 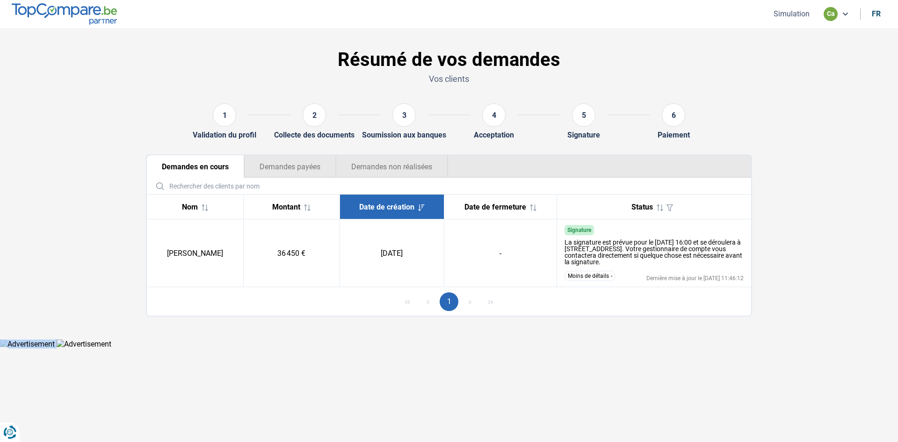 What do you see at coordinates (314, 115) in the screenshot?
I see `div: 2` at bounding box center [314, 115].